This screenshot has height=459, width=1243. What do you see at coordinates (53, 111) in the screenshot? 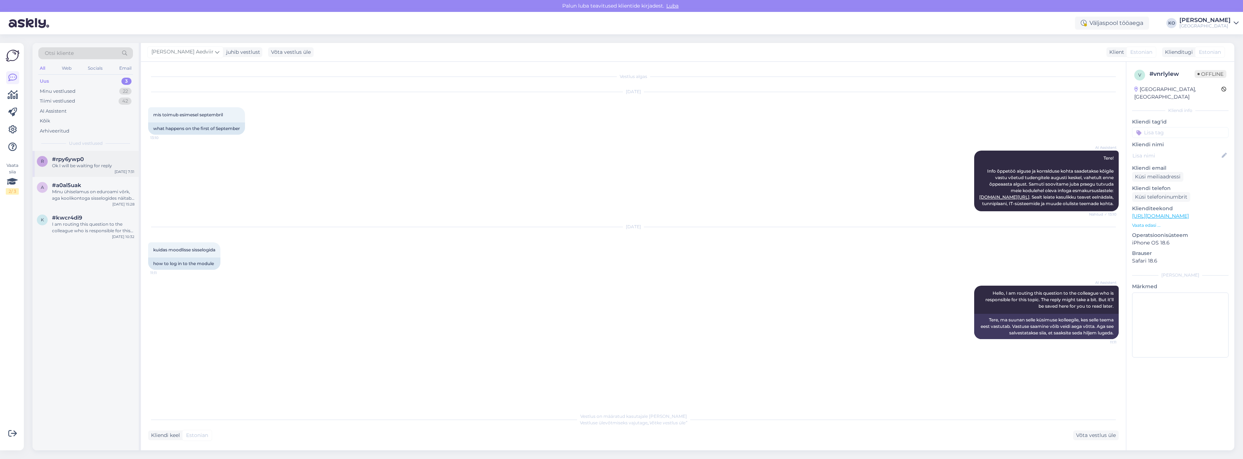
I see `div: AI Assistent` at bounding box center [53, 111].